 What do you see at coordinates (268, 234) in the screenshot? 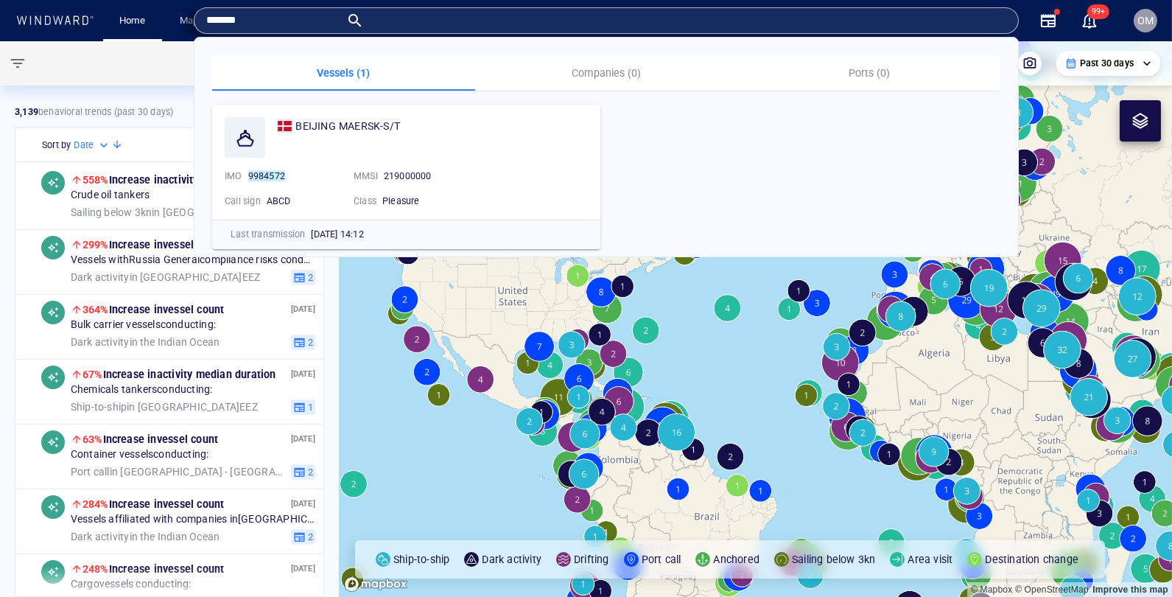
I see `p: Last transmission` at bounding box center [268, 234].